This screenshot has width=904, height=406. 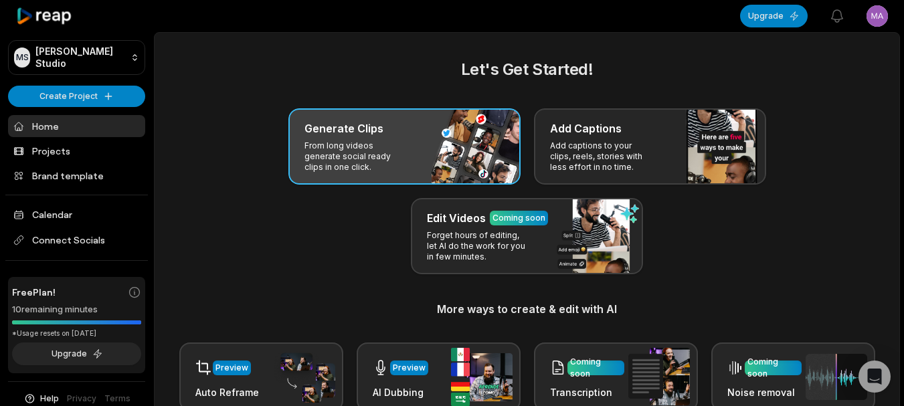 I want to click on h3: Add Captions, so click(x=586, y=128).